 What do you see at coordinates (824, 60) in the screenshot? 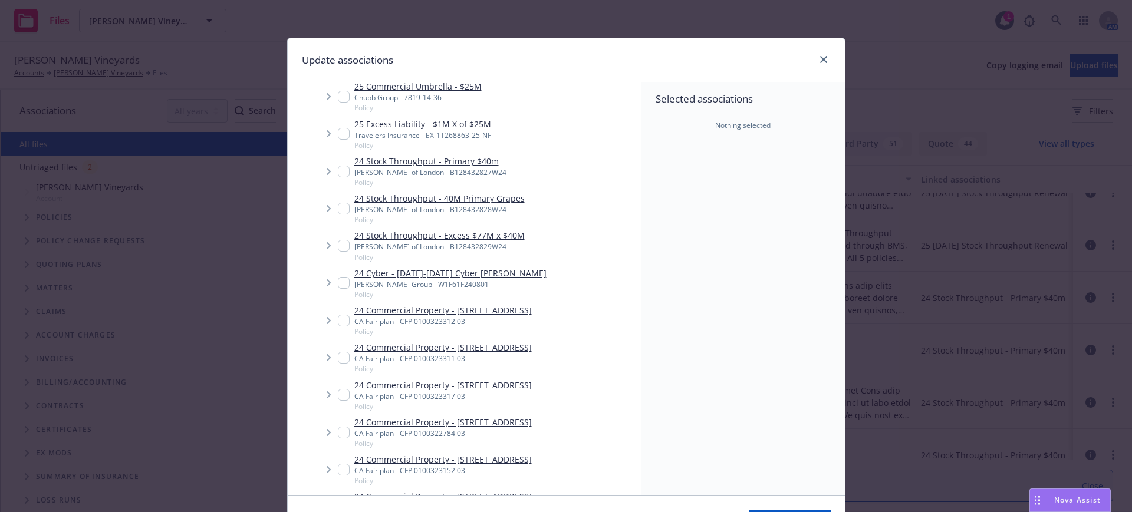
I see `a: close` at bounding box center [824, 60].